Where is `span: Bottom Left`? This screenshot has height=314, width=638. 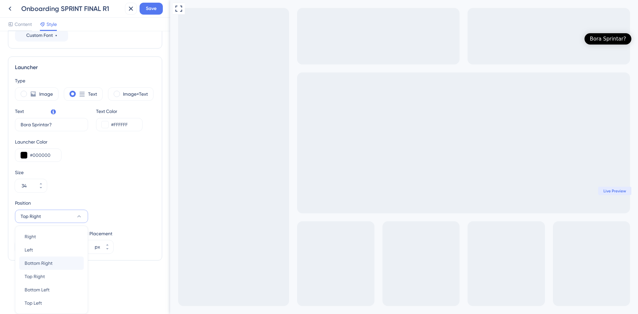
span: Bottom Left is located at coordinates (37, 290).